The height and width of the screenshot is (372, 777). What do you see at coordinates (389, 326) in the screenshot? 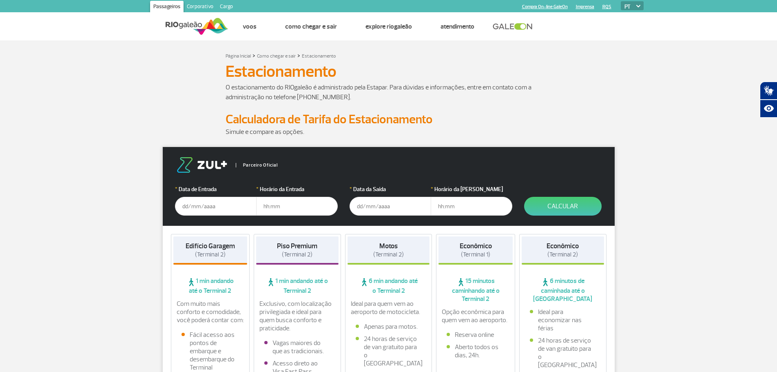
I see `li: Apenas para motos.` at bounding box center [389, 326].